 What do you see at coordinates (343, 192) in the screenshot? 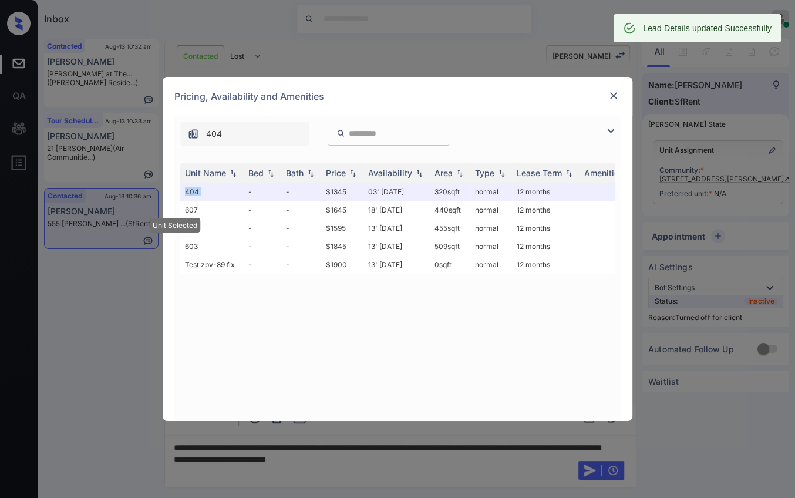
I see `td: $1345` at bounding box center [343, 192].